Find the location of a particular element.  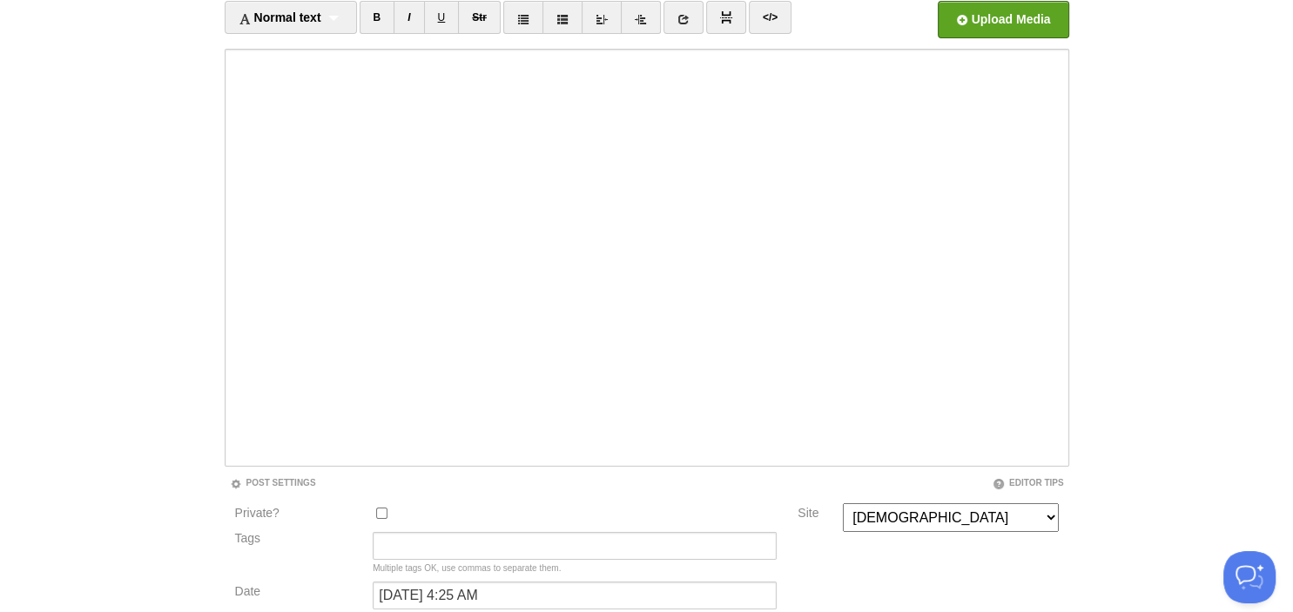

label: Site is located at coordinates (815, 515).